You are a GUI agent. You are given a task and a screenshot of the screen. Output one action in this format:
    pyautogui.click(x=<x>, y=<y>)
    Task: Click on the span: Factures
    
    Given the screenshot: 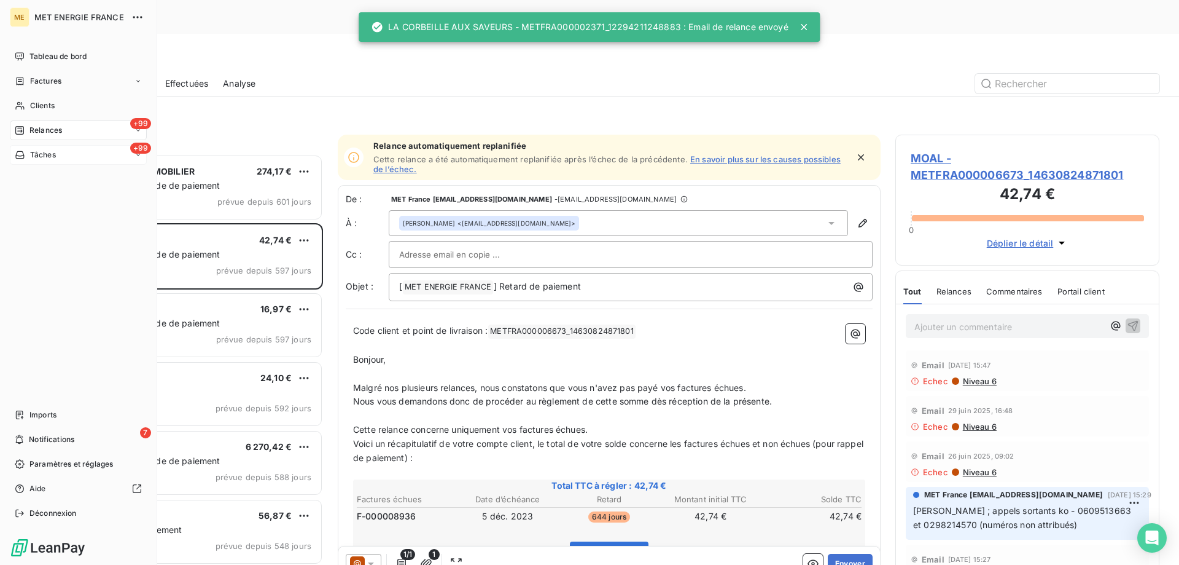 What is the action you would take?
    pyautogui.click(x=45, y=81)
    